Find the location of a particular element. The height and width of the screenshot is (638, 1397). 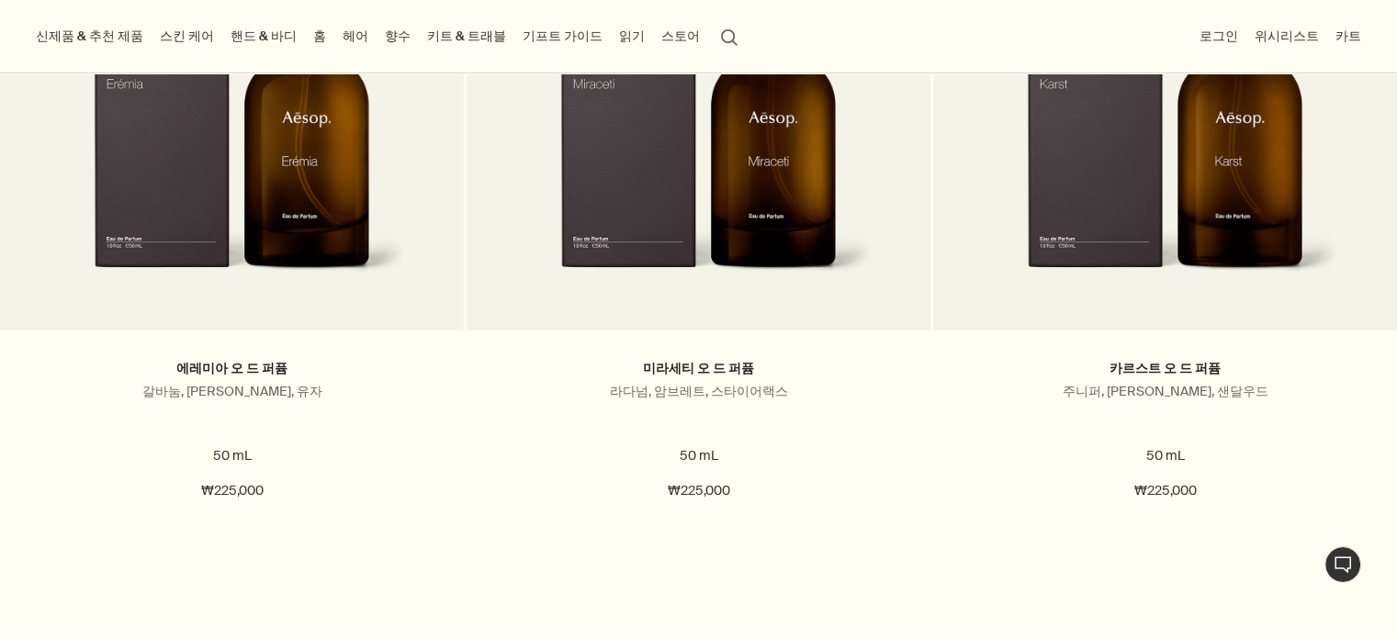

a: 위시리스트 is located at coordinates (1286, 36).